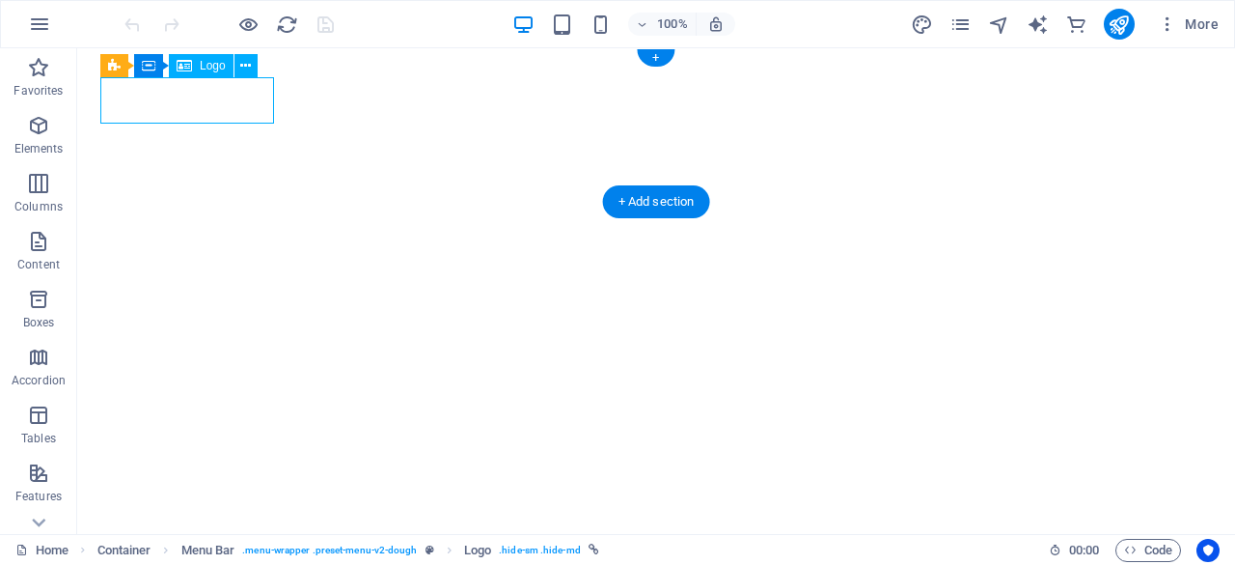 The image size is (1235, 565). Describe the element at coordinates (1038, 24) in the screenshot. I see `button: text_generator` at that location.